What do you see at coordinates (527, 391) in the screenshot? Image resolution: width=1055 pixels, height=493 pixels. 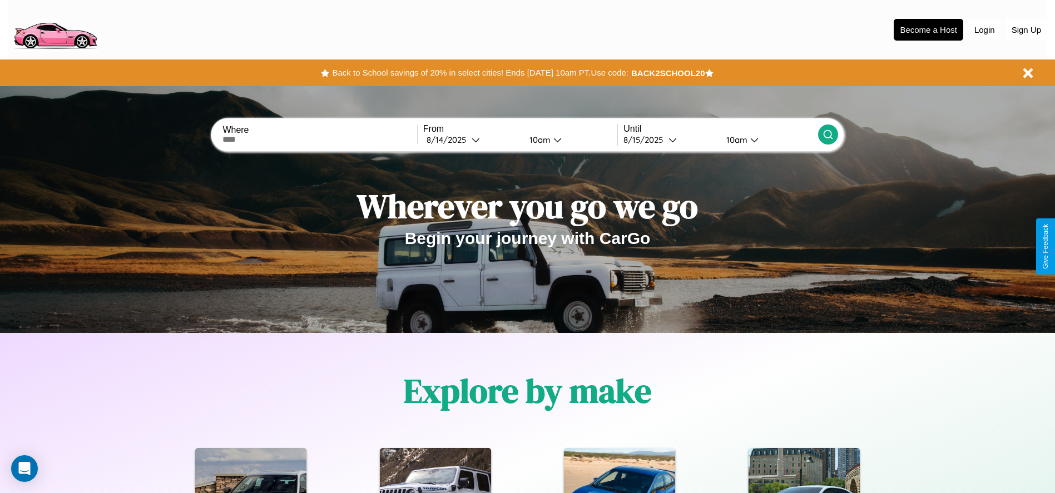 I see `h1: Explore by make` at bounding box center [527, 391].